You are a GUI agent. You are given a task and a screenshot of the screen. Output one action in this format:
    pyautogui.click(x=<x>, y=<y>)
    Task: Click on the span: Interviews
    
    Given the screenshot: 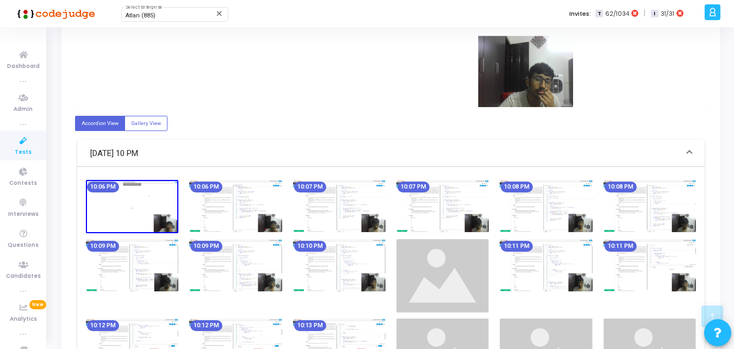 What is the action you would take?
    pyautogui.click(x=23, y=214)
    